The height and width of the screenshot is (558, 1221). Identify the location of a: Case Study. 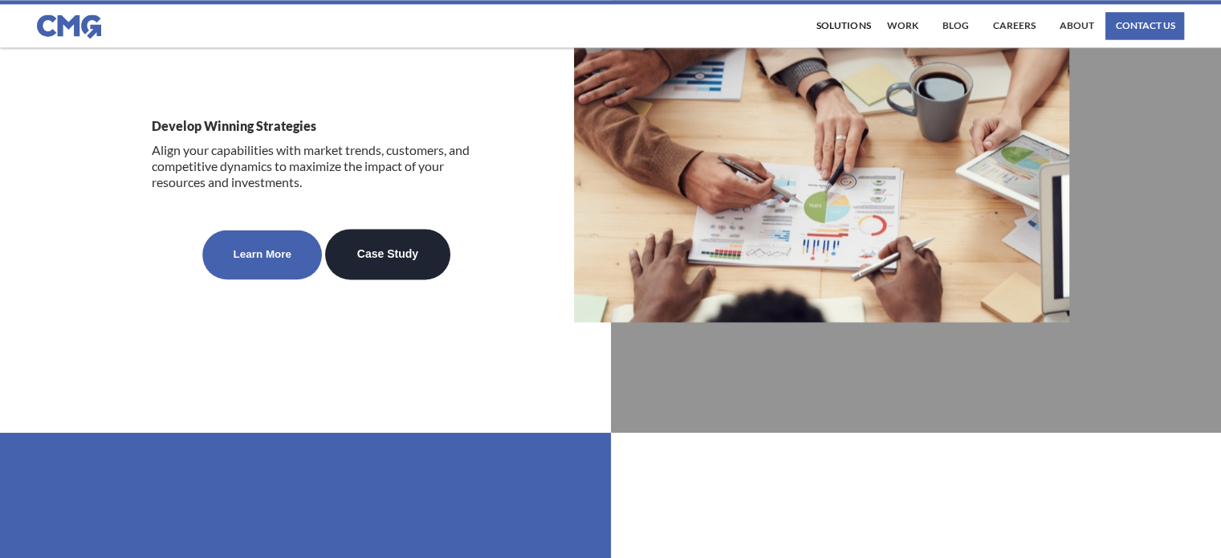
(388, 255).